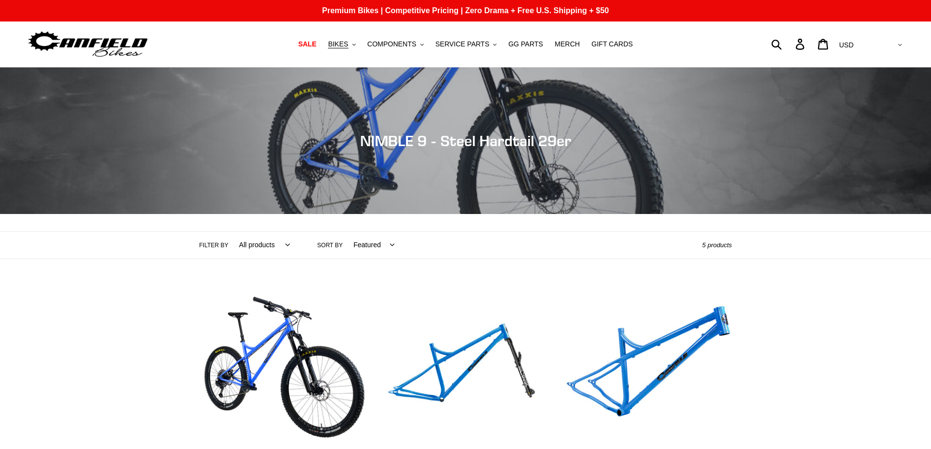 Image resolution: width=931 pixels, height=449 pixels. I want to click on a: MERCH, so click(567, 44).